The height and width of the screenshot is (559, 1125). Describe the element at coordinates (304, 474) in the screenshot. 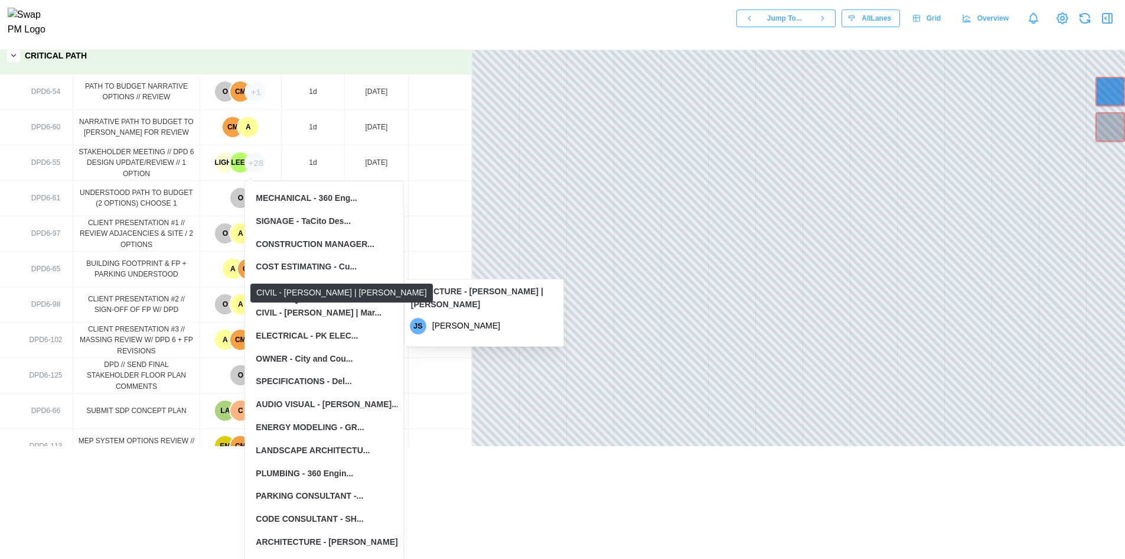

I see `div: PLUMBING - 360 Engin...` at that location.